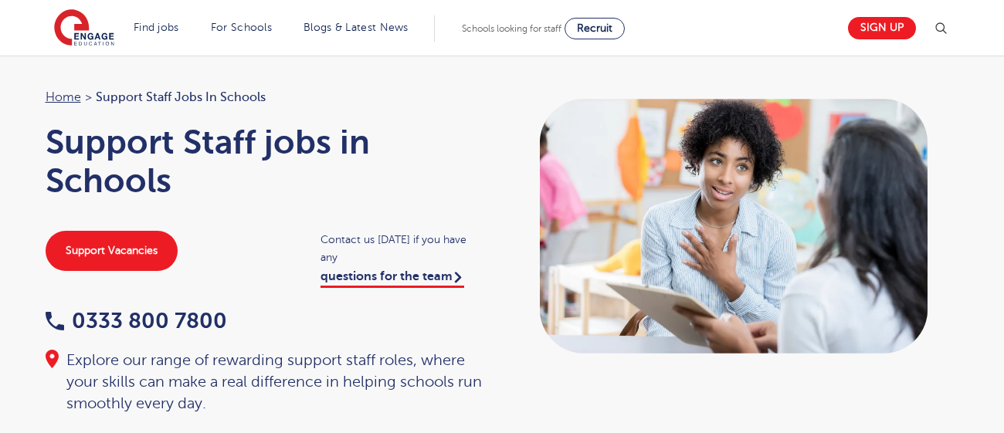 The image size is (1004, 433). Describe the element at coordinates (512, 29) in the screenshot. I see `span: Schools looking for staff` at that location.